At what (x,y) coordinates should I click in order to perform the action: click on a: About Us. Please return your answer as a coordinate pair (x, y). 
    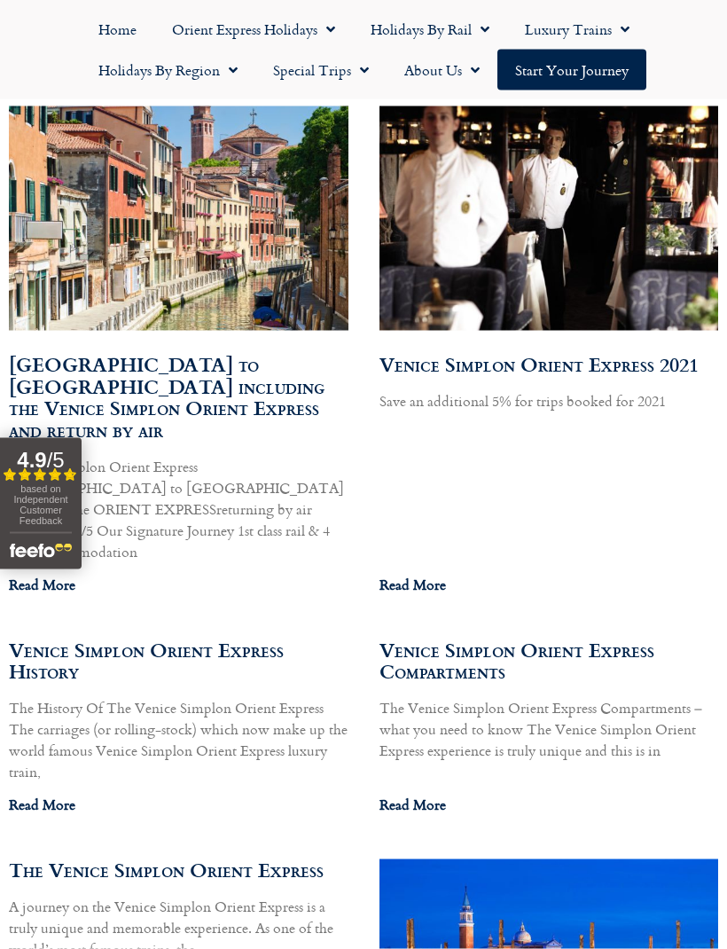
    Looking at the image, I should click on (441, 70).